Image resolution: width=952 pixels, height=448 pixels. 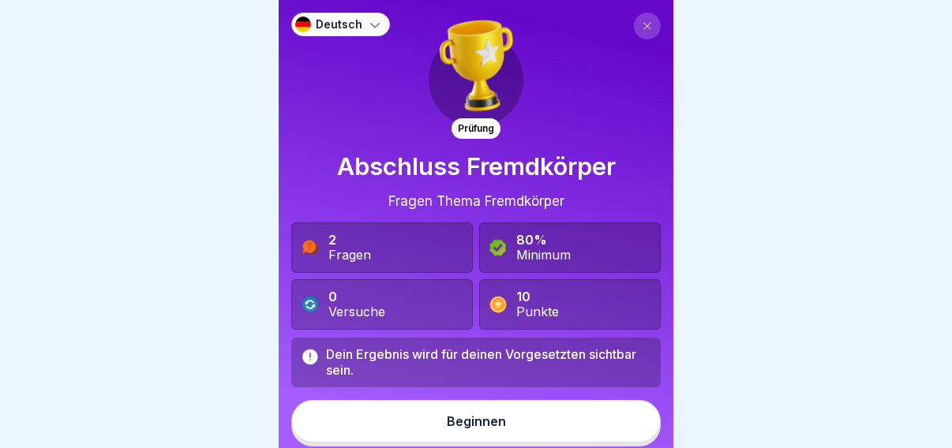 What do you see at coordinates (476, 422) in the screenshot?
I see `div: Beginnen` at bounding box center [476, 422].